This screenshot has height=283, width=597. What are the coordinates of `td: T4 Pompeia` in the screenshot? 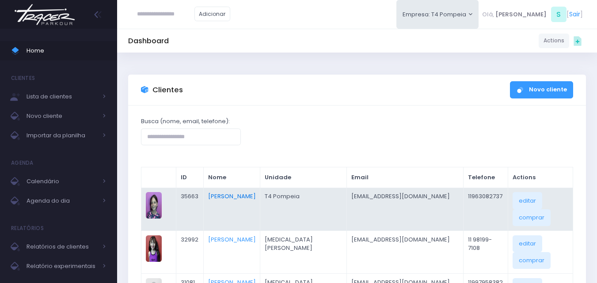 It's located at (304, 209).